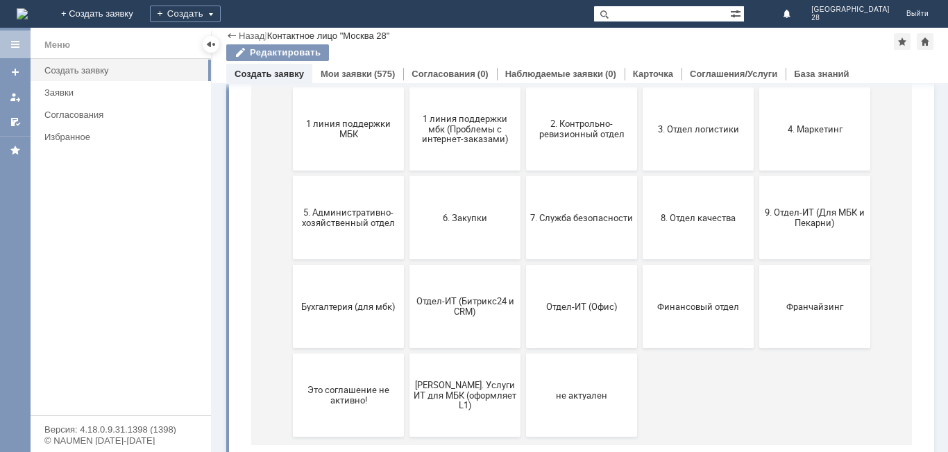  Describe the element at coordinates (211, 44) in the screenshot. I see `div: Скрыть меню` at that location.